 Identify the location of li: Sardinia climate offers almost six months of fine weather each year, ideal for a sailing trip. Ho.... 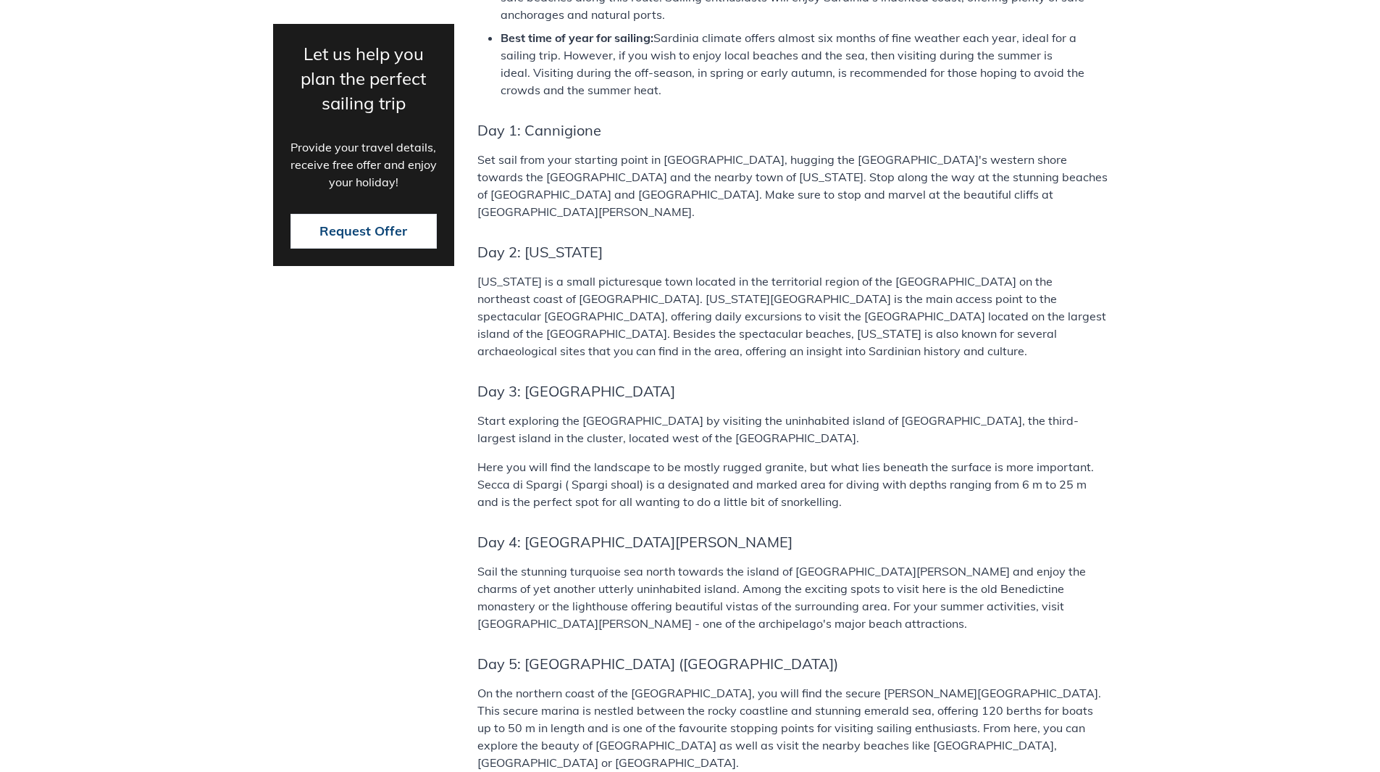
(793, 64).